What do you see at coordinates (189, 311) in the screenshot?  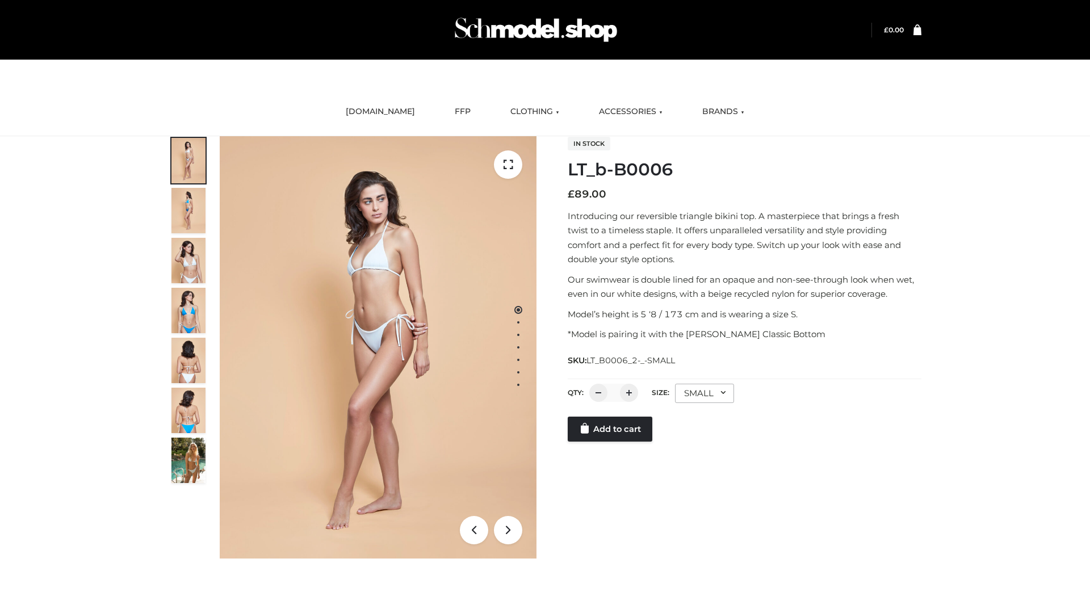 I see `img: ArielClassicBikiniTop_CloudNine_AzureSky_OW114ECO_4-scaled.jpg` at bounding box center [189, 311].